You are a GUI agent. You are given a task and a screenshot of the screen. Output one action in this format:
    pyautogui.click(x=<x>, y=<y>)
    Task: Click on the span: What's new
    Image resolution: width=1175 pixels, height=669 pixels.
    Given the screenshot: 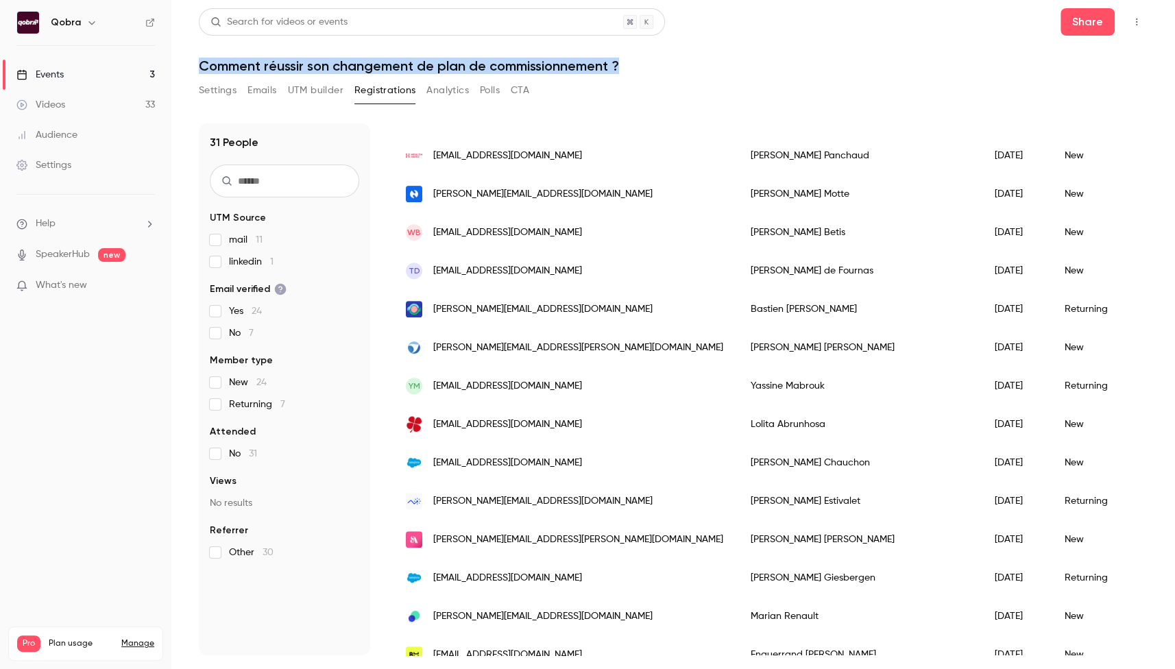 What is the action you would take?
    pyautogui.click(x=61, y=285)
    